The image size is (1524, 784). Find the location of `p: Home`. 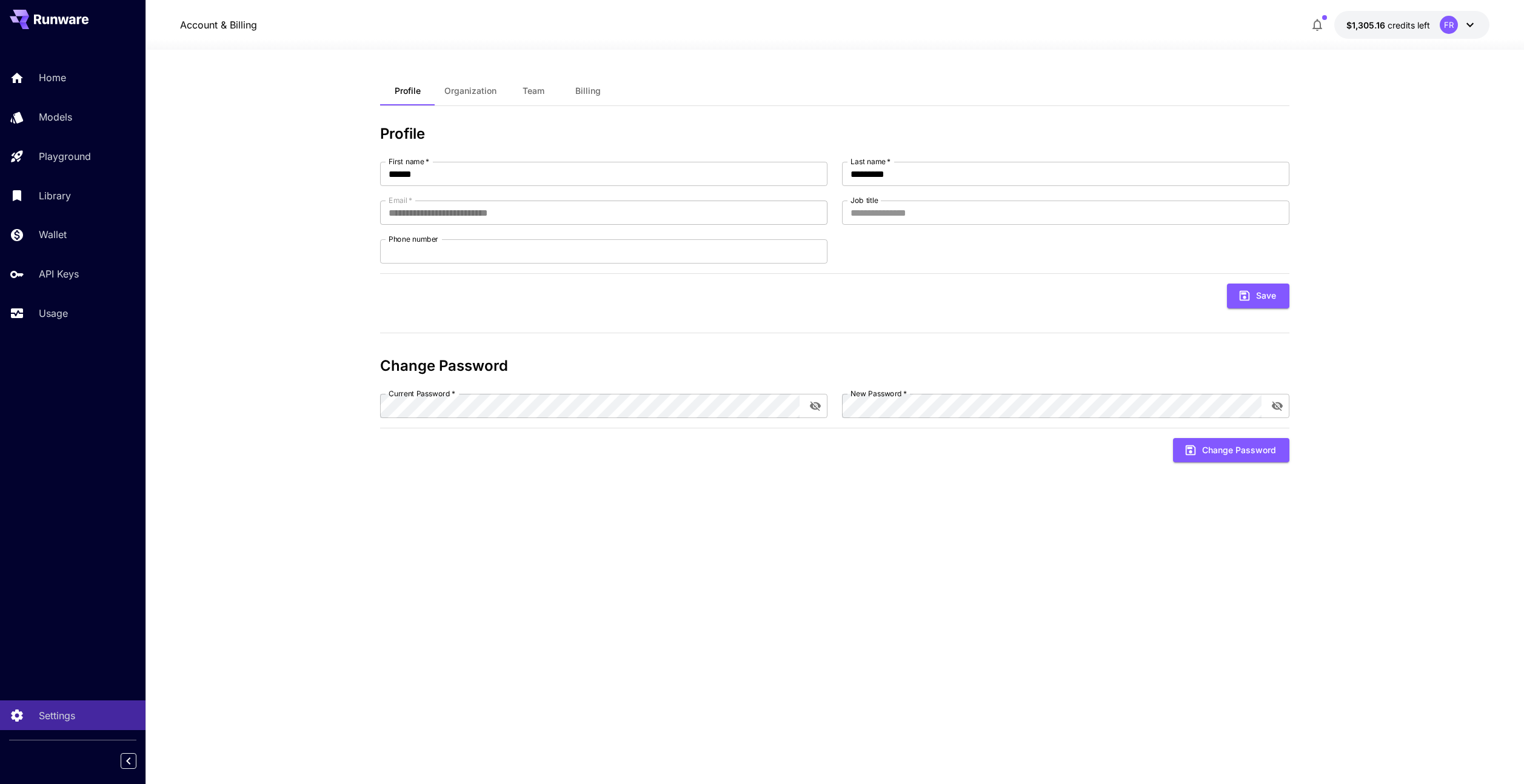

p: Home is located at coordinates (52, 78).